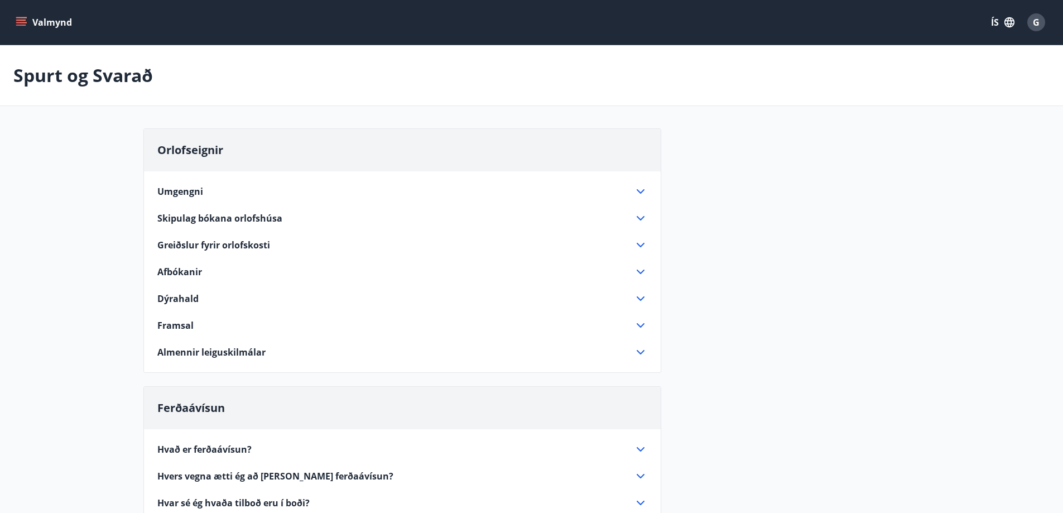 This screenshot has height=513, width=1063. Describe the element at coordinates (191, 407) in the screenshot. I see `span: Ferðaávísun` at that location.